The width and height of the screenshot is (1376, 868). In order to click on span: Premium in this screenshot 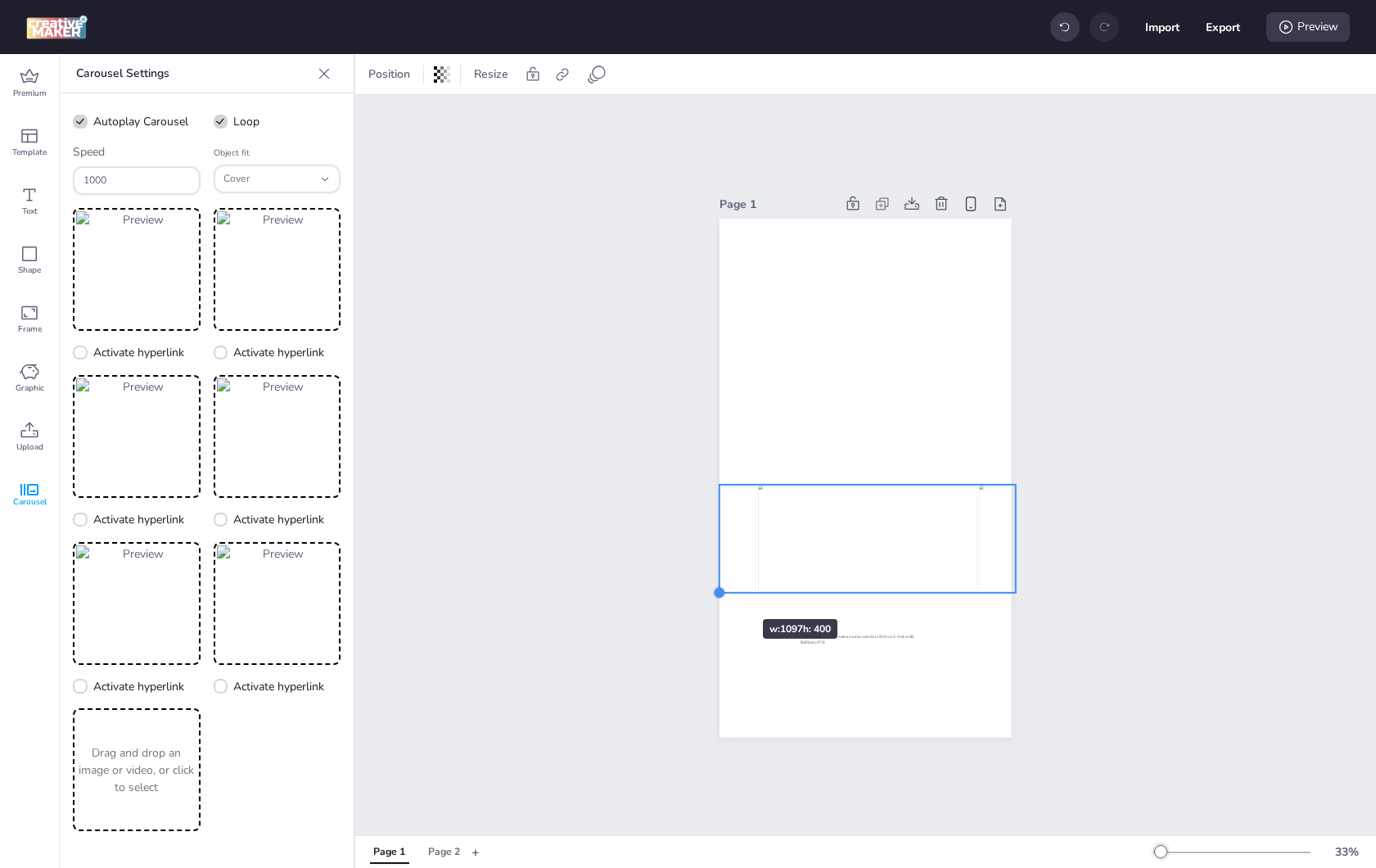, I will do `click(30, 93)`.